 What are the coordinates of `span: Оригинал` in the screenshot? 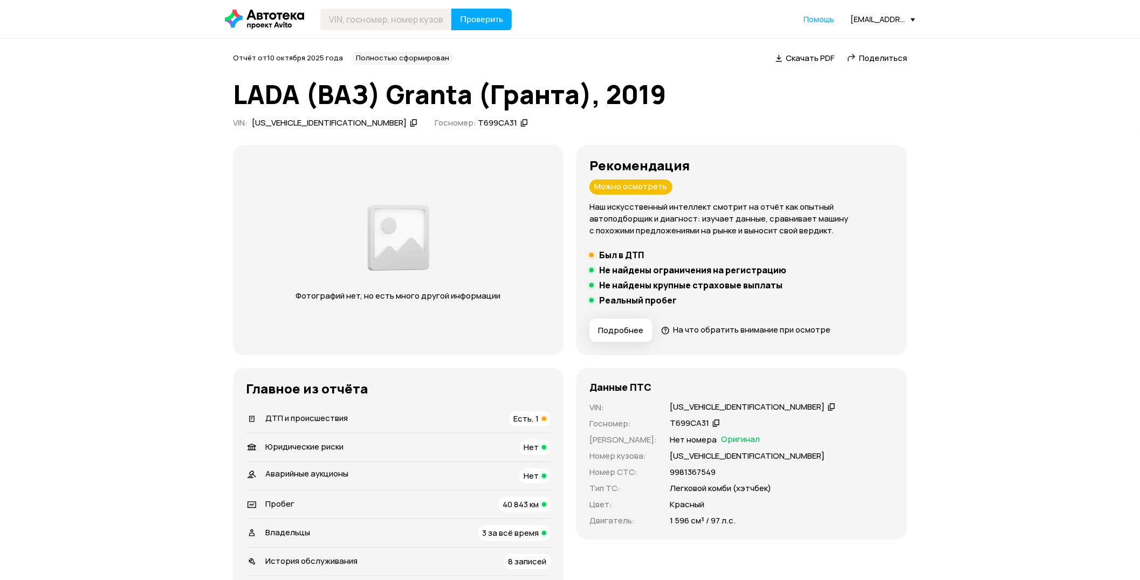 It's located at (740, 440).